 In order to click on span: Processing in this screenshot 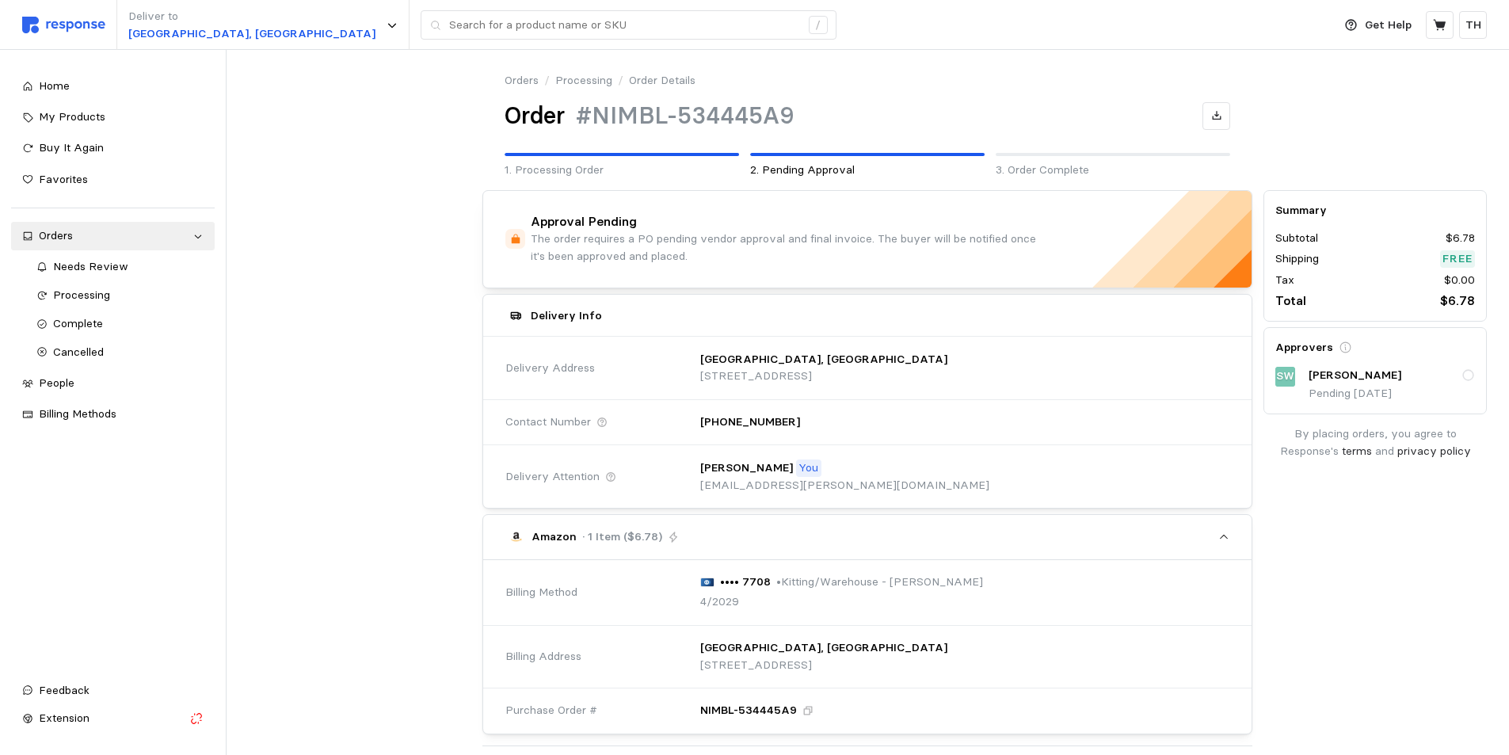, I will do `click(82, 295)`.